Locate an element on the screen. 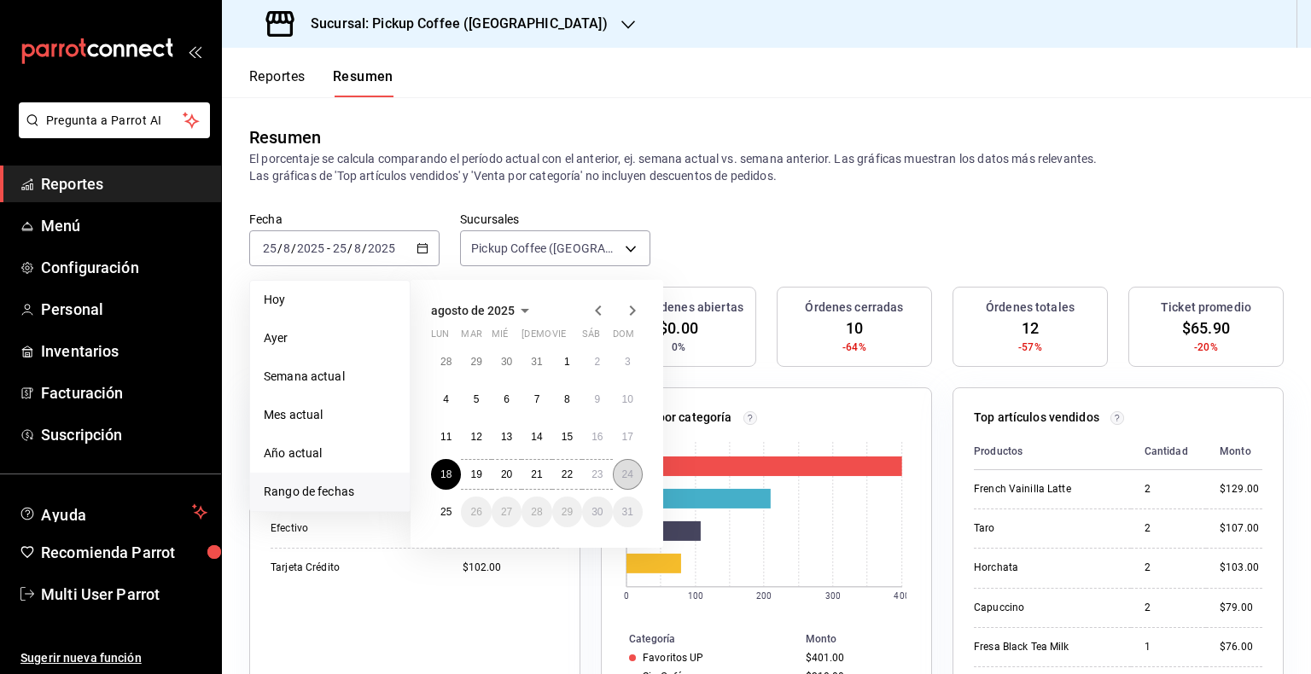 This screenshot has width=1311, height=674. span: Ayuda is located at coordinates (113, 512).